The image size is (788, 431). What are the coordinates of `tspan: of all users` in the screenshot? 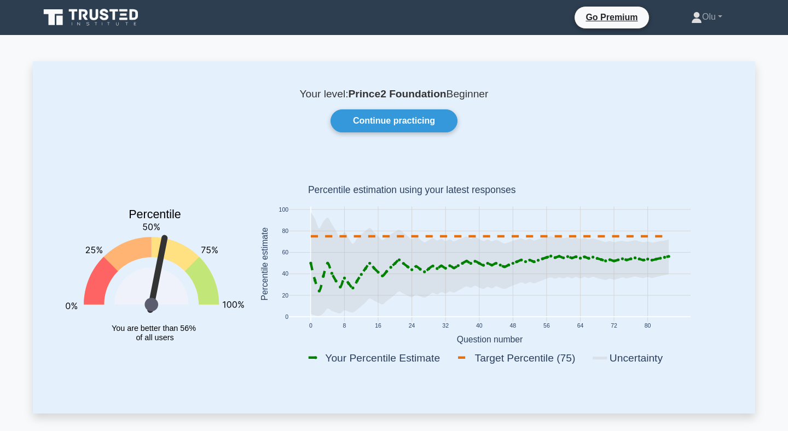 It's located at (154, 338).